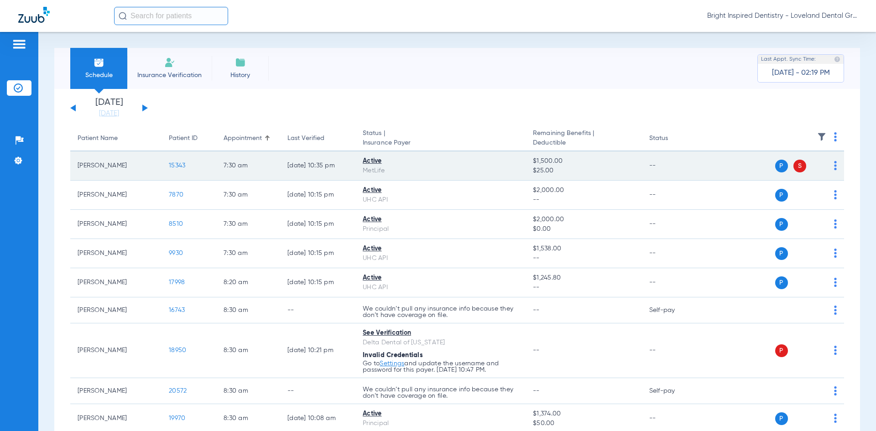  What do you see at coordinates (176, 195) in the screenshot?
I see `span: 7870` at bounding box center [176, 195].